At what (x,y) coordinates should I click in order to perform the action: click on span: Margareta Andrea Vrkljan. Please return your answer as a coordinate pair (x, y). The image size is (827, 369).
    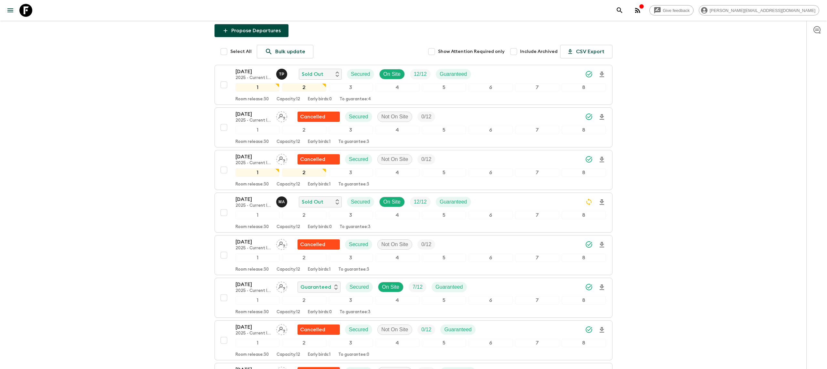
    Looking at the image, I should click on (282, 201).